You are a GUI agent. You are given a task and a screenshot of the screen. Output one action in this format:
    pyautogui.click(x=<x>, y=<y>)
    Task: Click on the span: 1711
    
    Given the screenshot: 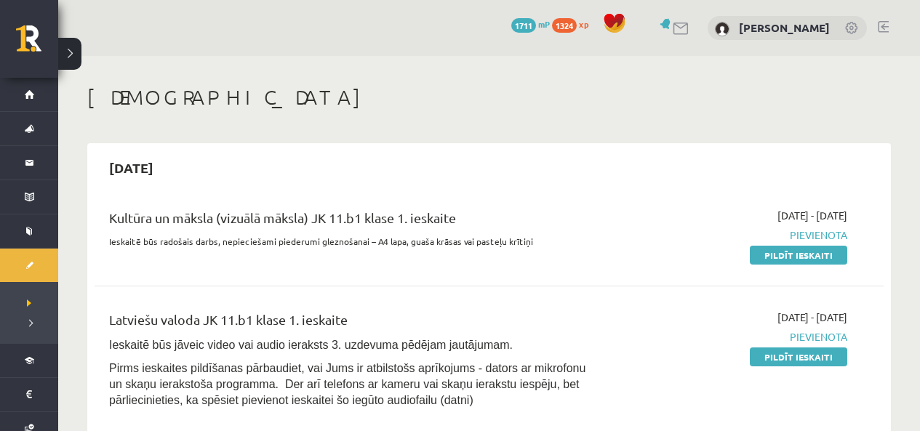 What is the action you would take?
    pyautogui.click(x=524, y=25)
    